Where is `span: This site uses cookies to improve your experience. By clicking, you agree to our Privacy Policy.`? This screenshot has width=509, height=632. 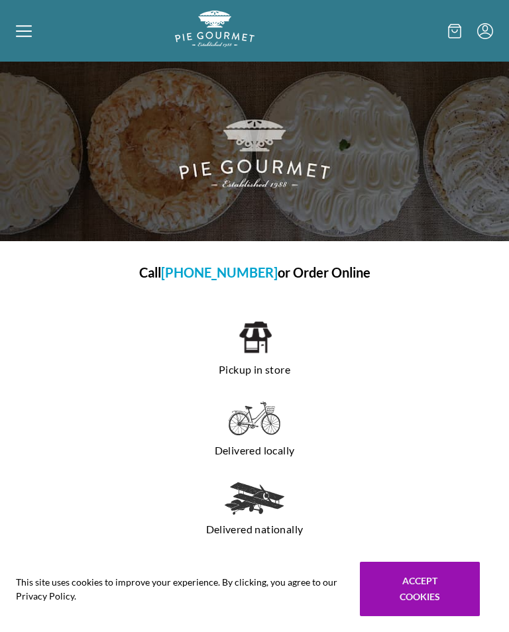 span: This site uses cookies to improve your experience. By clicking, you agree to our Privacy Policy. is located at coordinates (178, 589).